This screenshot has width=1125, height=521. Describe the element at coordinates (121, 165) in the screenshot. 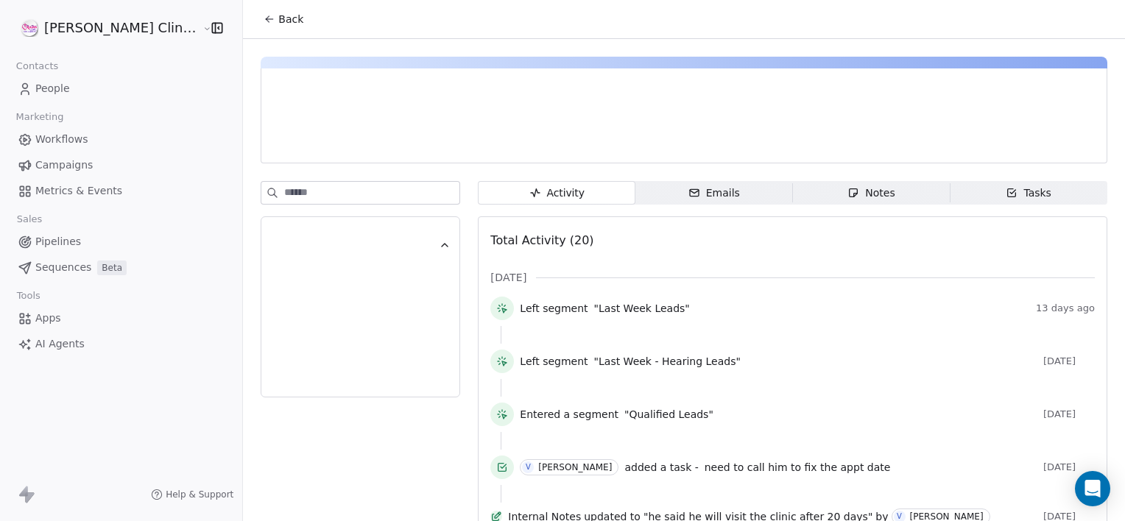

I see `a: Campaigns` at that location.